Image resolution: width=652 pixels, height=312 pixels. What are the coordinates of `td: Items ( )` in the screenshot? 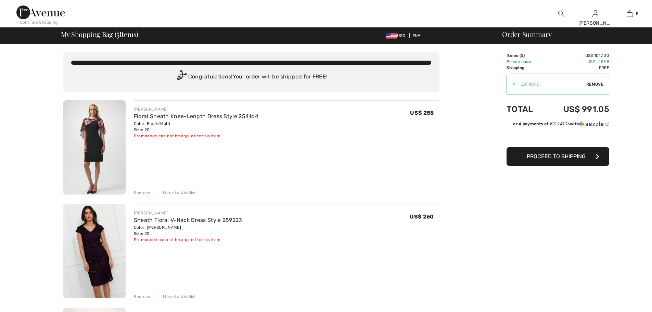 It's located at (525, 55).